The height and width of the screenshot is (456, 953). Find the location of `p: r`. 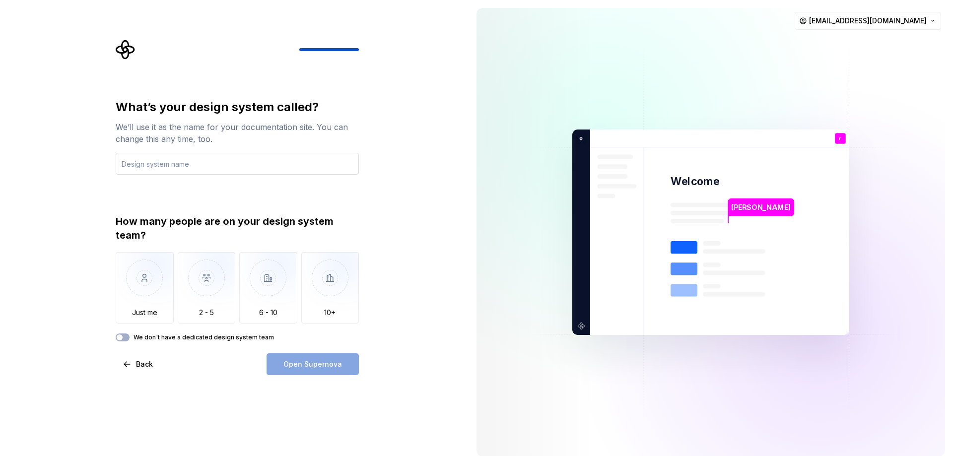

p: r is located at coordinates (839, 138).